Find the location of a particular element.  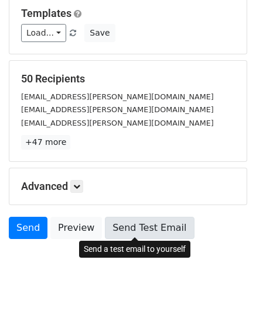

a: +47 more is located at coordinates (46, 142).